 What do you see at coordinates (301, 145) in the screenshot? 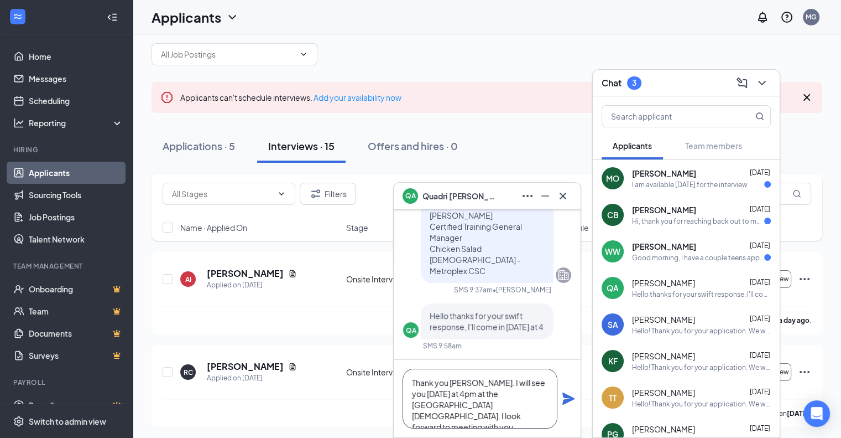
I see `div: Interviews · 15` at bounding box center [301, 145].